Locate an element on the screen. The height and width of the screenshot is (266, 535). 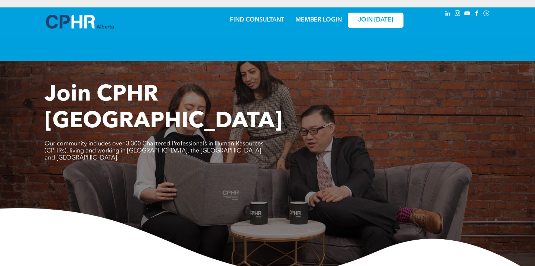
img: A blue and white logo for cp alberta is located at coordinates (80, 22).